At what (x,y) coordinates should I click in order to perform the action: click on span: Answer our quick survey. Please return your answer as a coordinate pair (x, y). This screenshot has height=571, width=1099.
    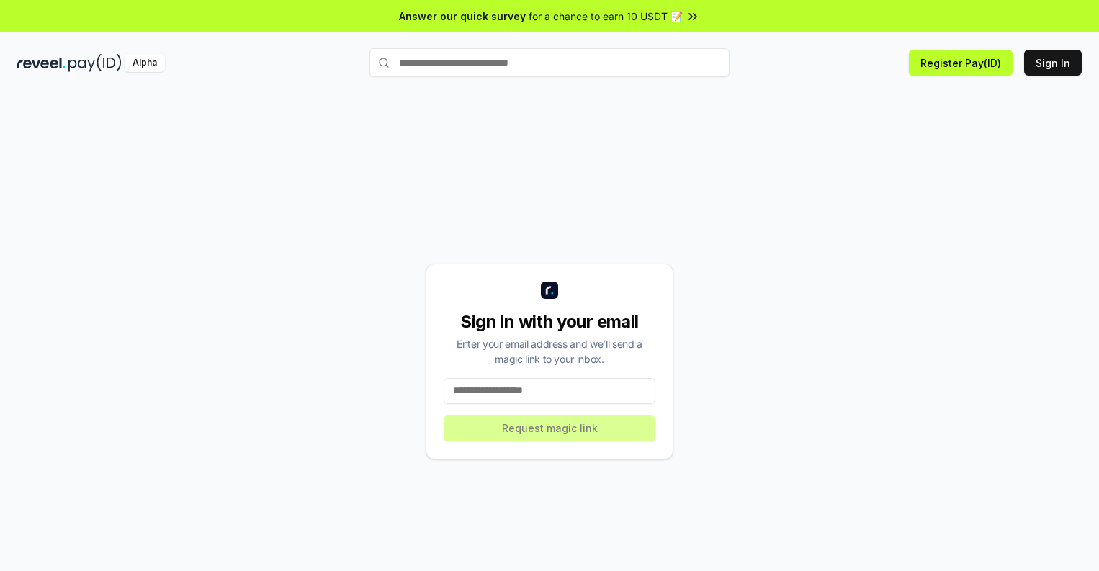
    Looking at the image, I should click on (462, 16).